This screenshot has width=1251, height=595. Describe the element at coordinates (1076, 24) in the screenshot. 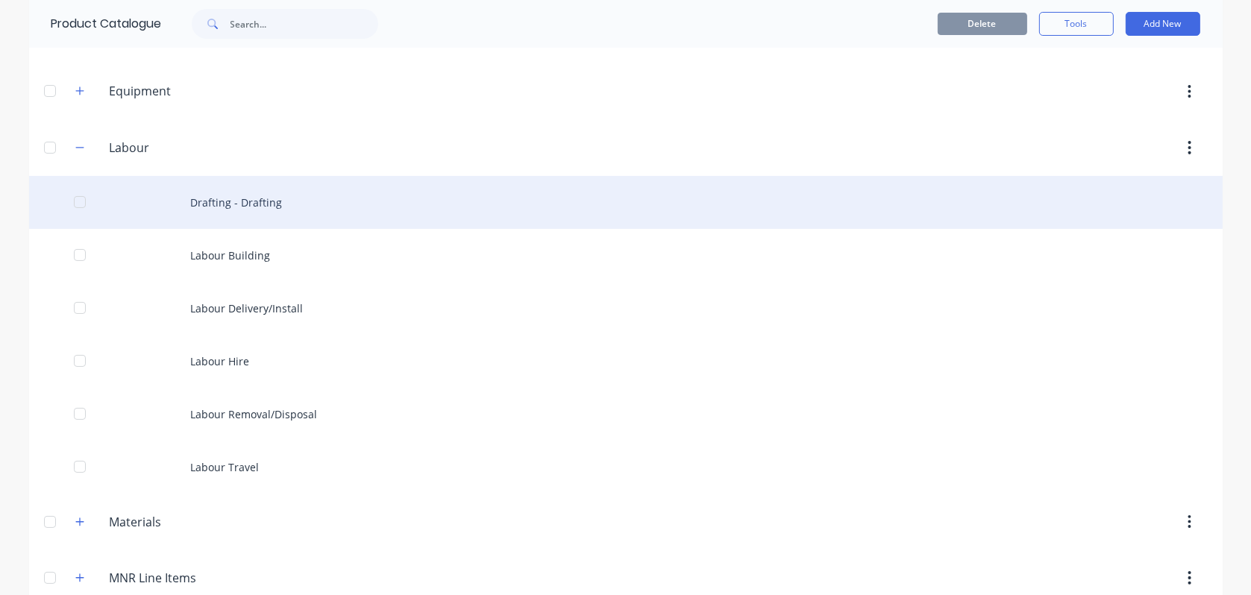

I see `button: Tools` at that location.